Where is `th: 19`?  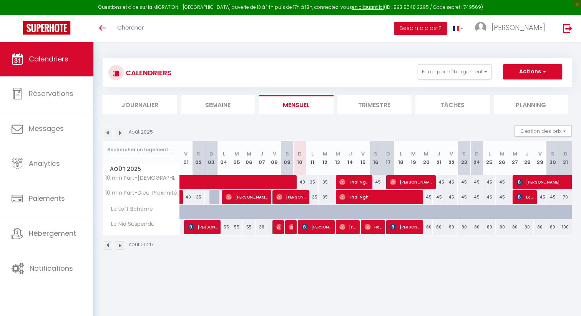
th: 19 is located at coordinates (414, 158).